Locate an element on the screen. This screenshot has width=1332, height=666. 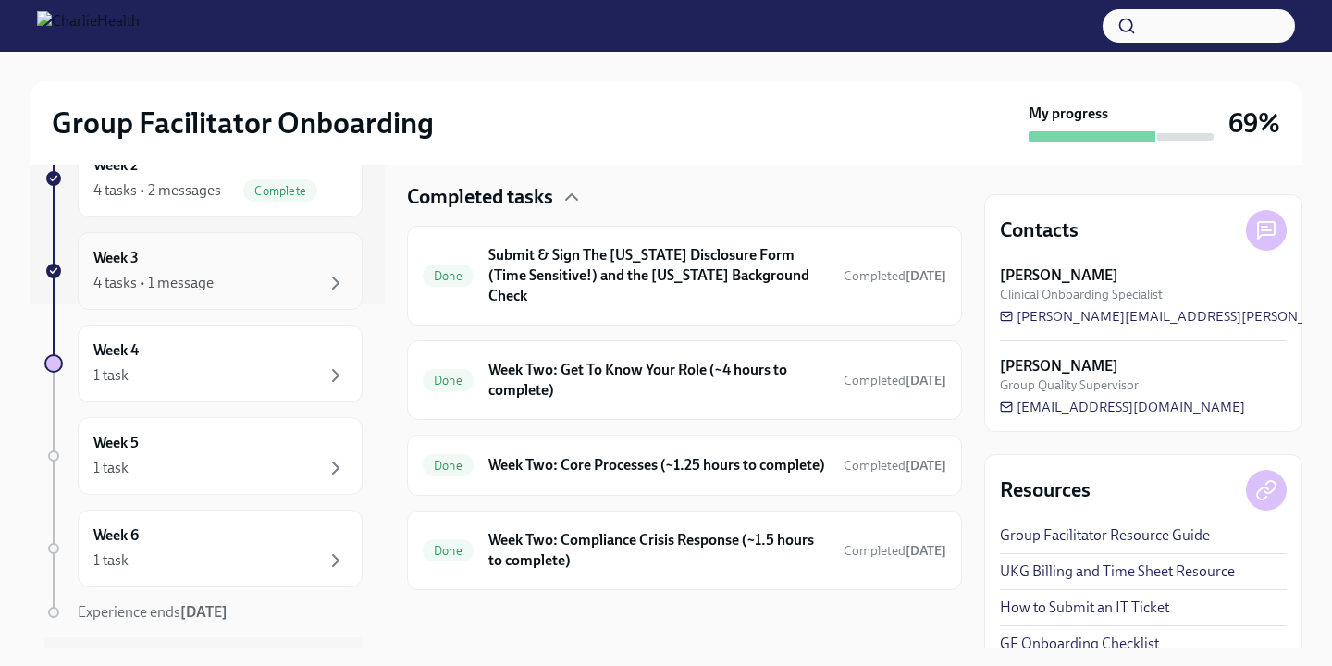
div: 4 tasks • 1 message is located at coordinates (154, 283).